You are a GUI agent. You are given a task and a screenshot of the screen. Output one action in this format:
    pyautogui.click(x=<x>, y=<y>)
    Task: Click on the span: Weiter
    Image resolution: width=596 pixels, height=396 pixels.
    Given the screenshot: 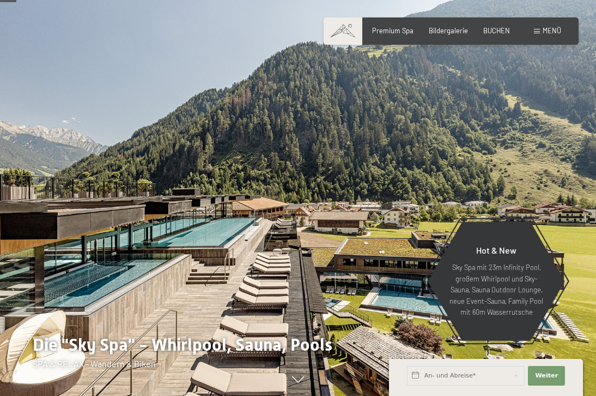 What is the action you would take?
    pyautogui.click(x=547, y=376)
    